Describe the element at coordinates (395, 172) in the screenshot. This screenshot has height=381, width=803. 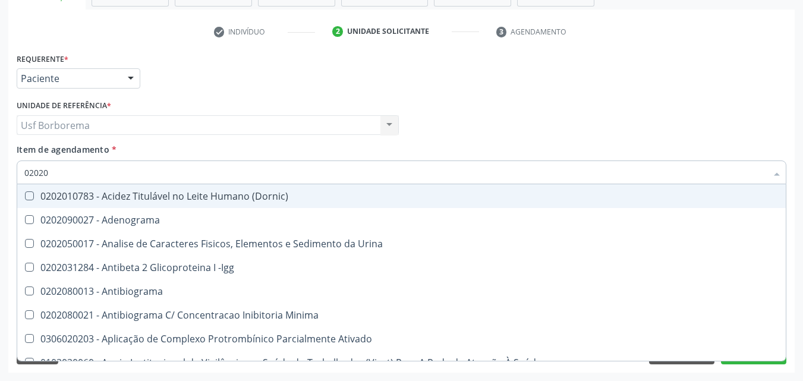
I see `input: Buscar por procedimentos` at that location.